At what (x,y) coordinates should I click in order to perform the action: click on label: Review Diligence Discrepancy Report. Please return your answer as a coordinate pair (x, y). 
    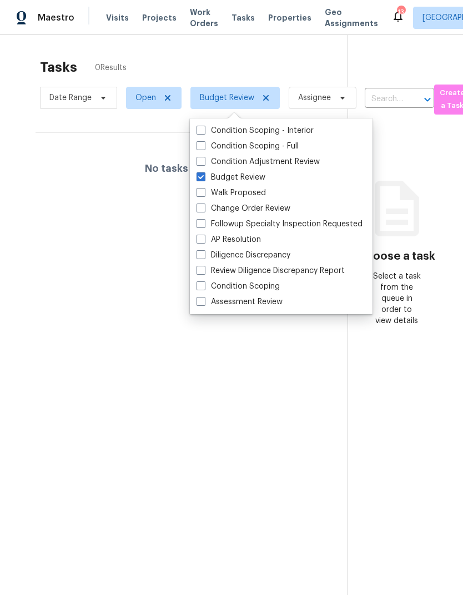
    Looking at the image, I should click on (271, 271).